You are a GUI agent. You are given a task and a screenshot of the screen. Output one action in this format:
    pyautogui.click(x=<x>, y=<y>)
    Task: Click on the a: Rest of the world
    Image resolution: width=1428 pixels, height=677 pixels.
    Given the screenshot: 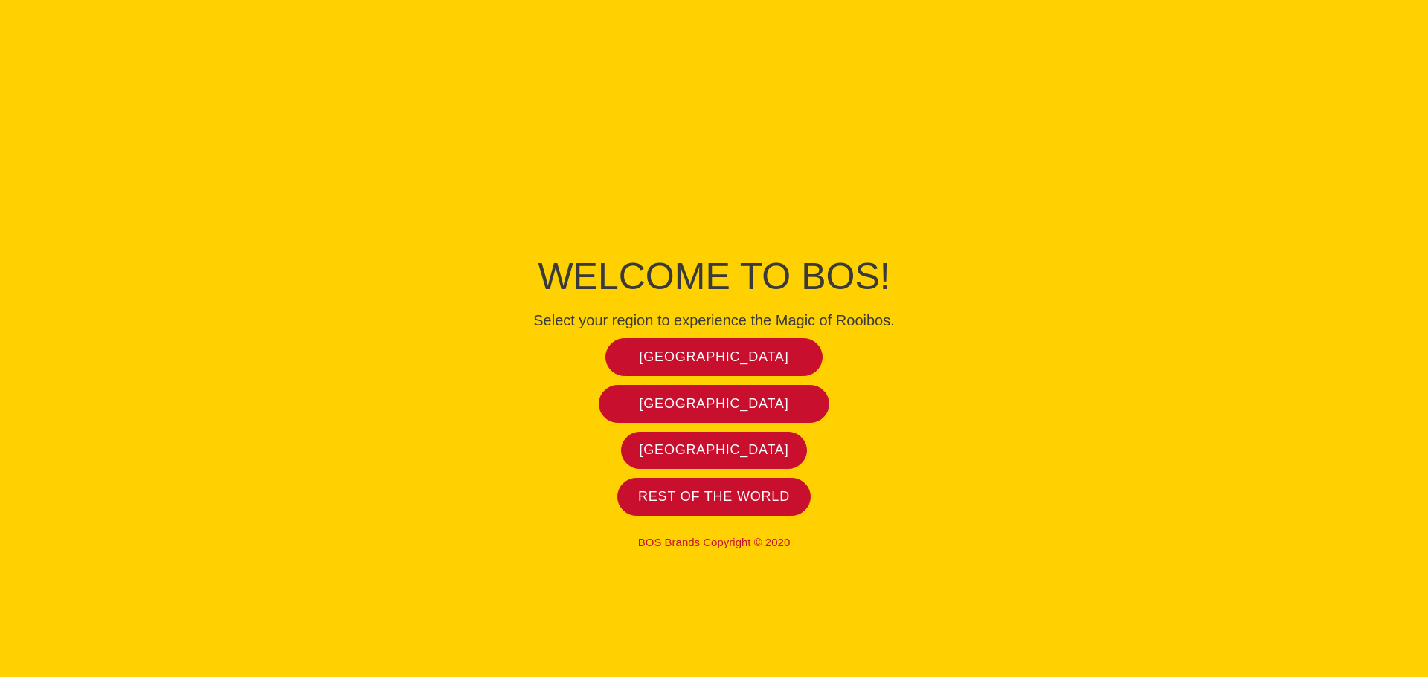 What is the action you would take?
    pyautogui.click(x=714, y=497)
    